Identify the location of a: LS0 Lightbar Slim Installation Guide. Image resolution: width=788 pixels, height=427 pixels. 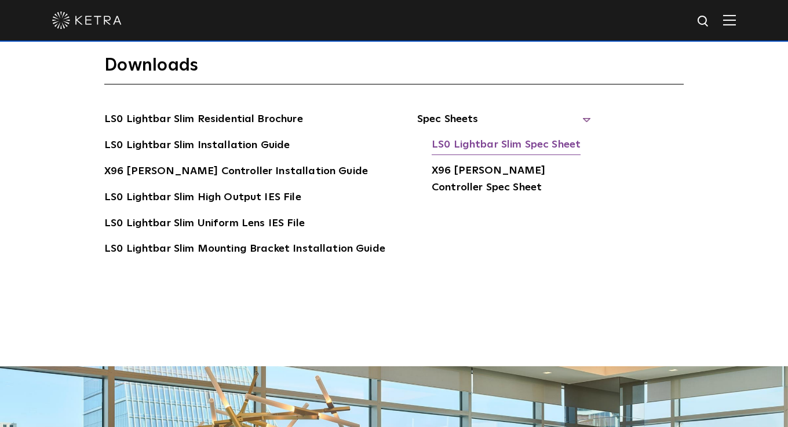
(197, 147).